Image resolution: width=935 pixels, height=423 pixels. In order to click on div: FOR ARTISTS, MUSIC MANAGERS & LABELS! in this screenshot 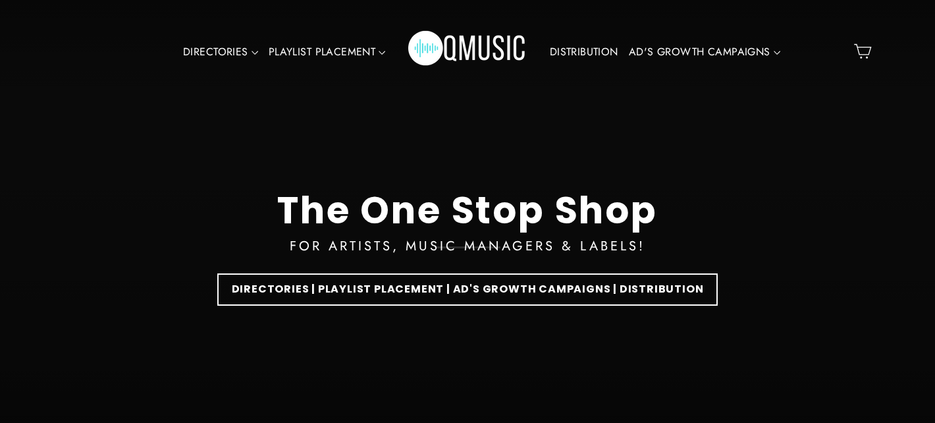, I will do `click(468, 246)`.